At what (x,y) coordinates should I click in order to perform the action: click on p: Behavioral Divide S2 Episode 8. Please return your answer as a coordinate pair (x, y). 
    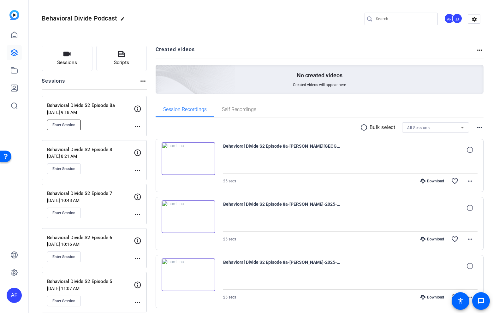
    Looking at the image, I should click on (90, 150).